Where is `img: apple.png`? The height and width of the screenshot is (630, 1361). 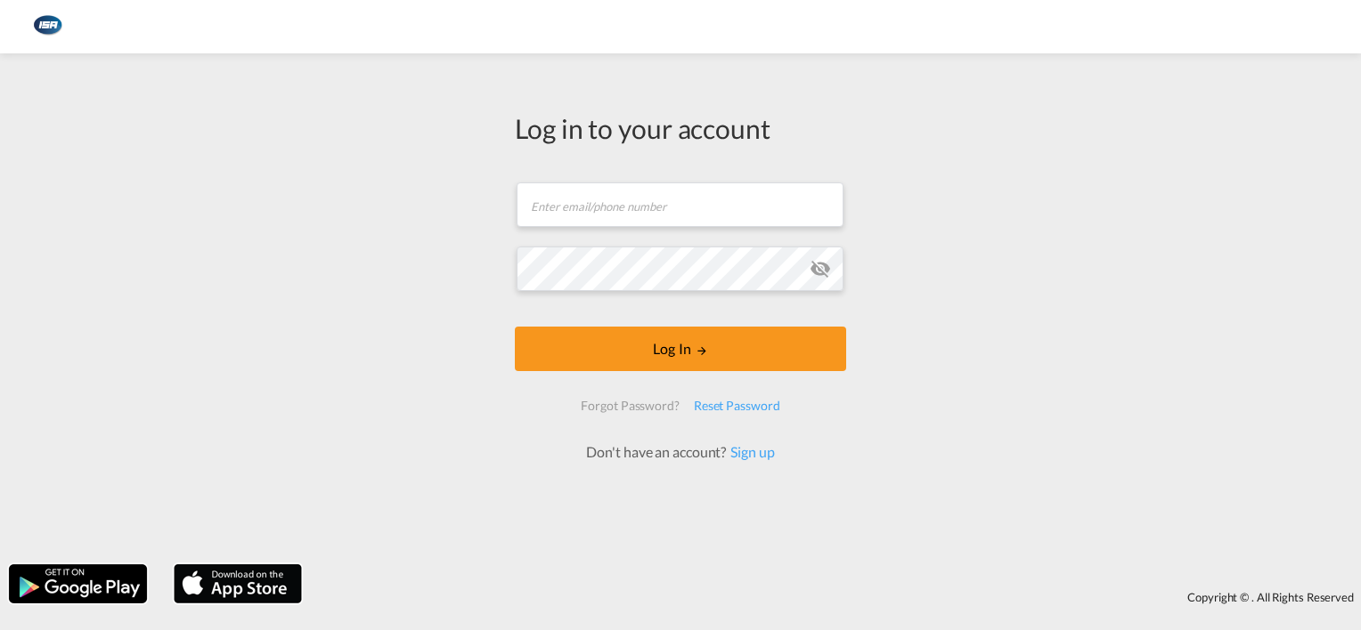 img: apple.png is located at coordinates (238, 584).